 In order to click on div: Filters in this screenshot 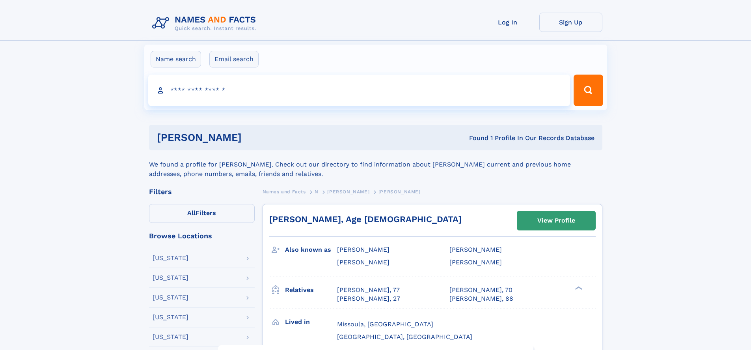, I will do `click(202, 192)`.